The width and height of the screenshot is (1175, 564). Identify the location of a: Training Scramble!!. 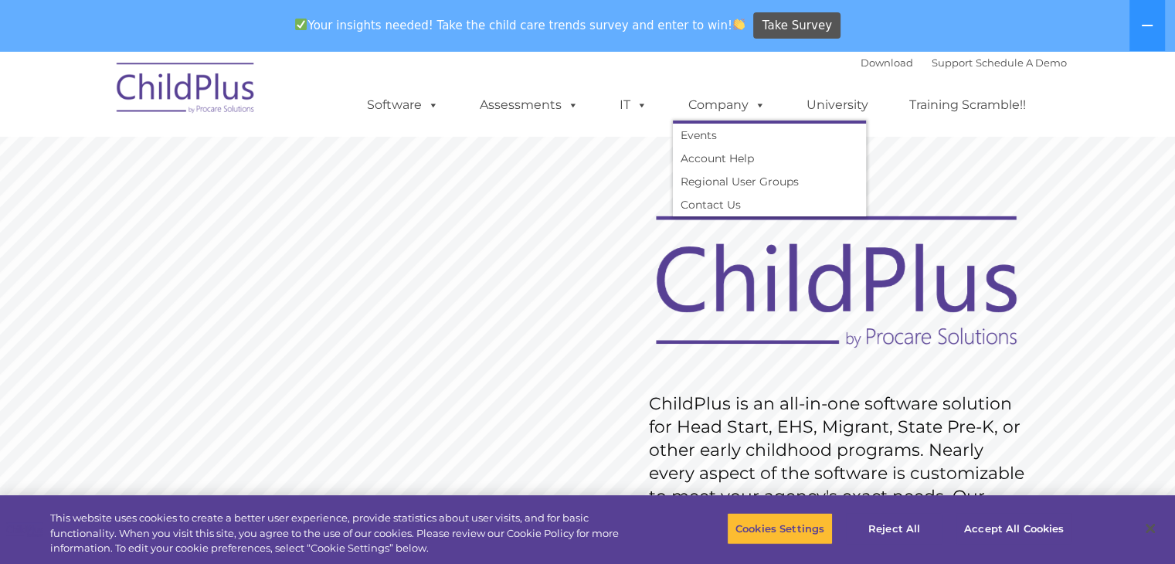
(967, 105).